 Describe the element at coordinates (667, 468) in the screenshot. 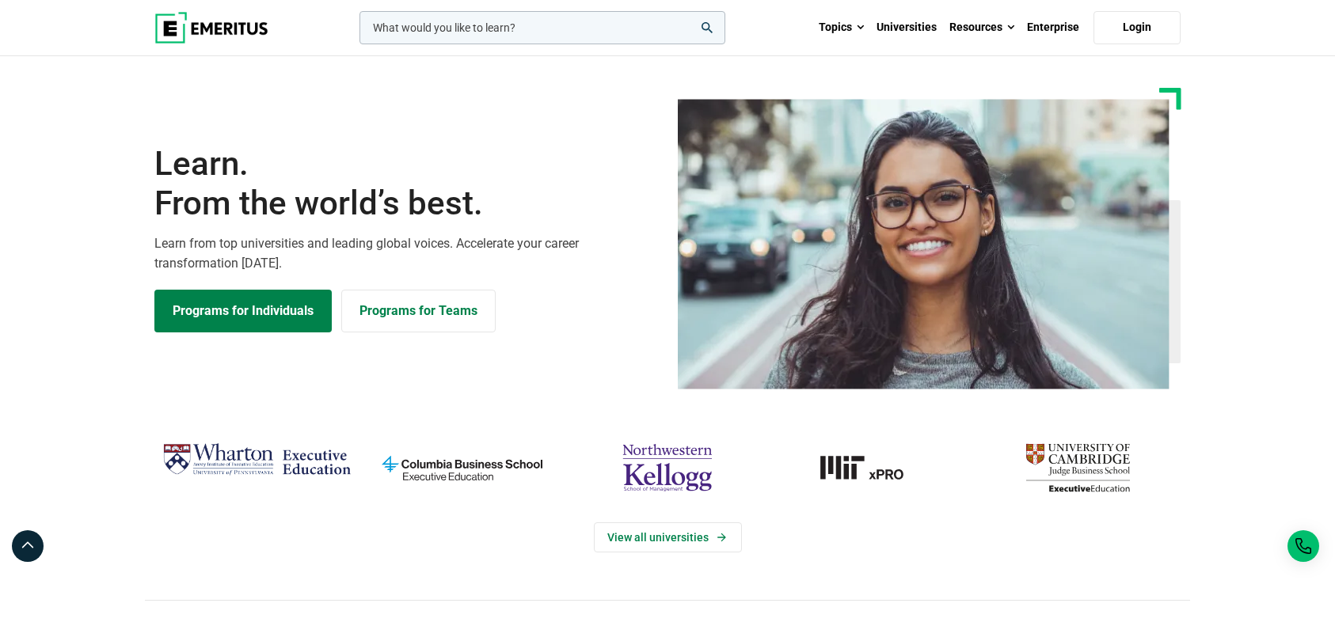

I see `a: northwestern-kellogg` at that location.